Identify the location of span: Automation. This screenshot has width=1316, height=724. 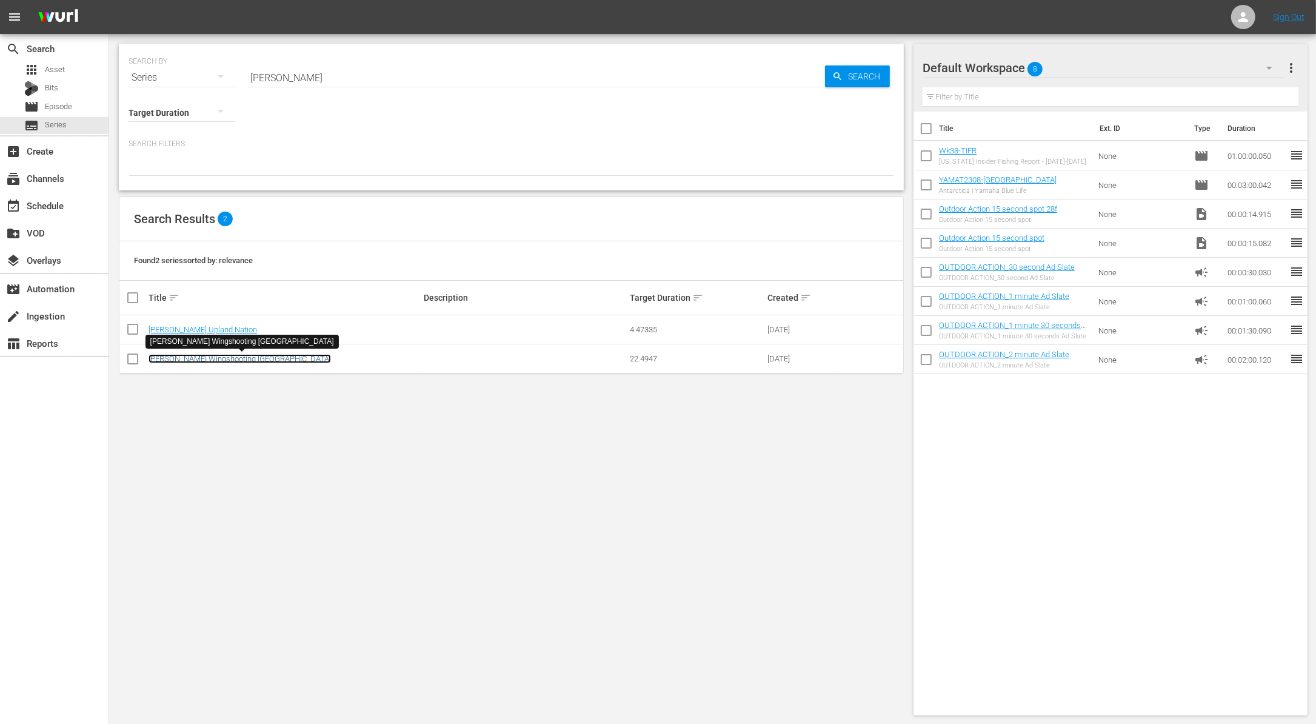
(13, 289).